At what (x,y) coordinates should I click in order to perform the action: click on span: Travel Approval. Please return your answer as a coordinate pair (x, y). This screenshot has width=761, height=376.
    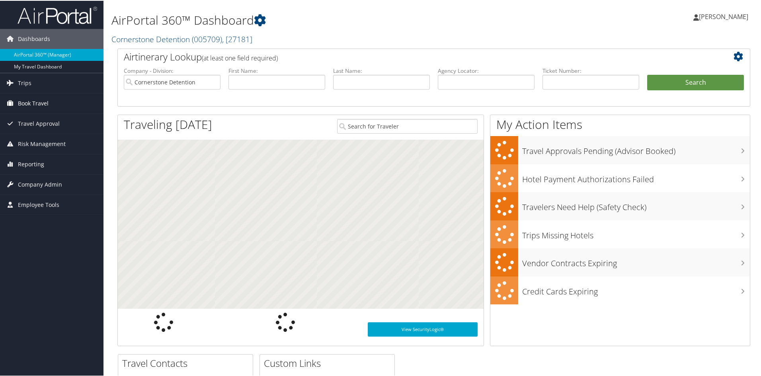
    Looking at the image, I should click on (39, 123).